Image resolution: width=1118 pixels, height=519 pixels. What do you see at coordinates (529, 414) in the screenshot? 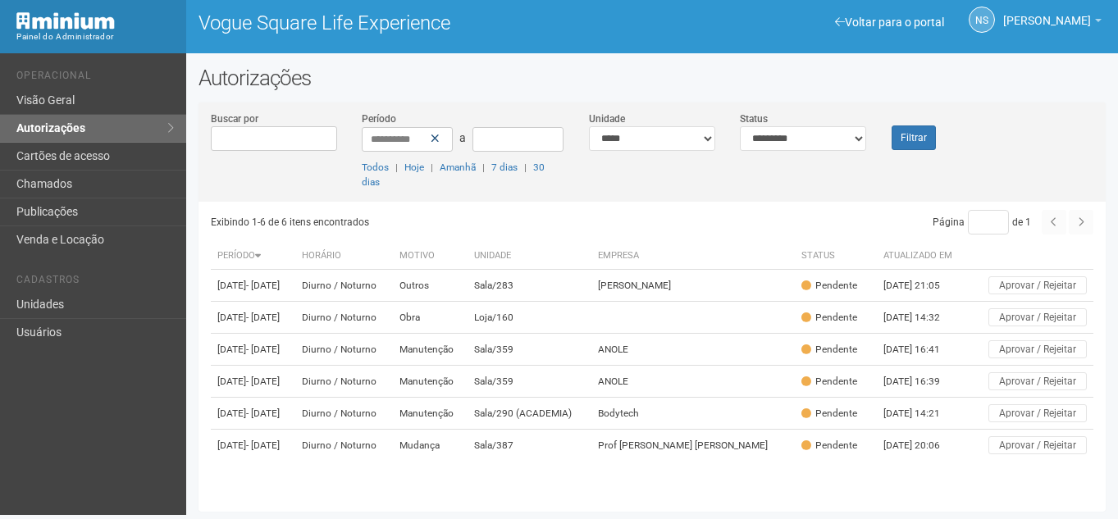
I see `td: Sala/290 (ACADEMIA)` at bounding box center [529, 414].